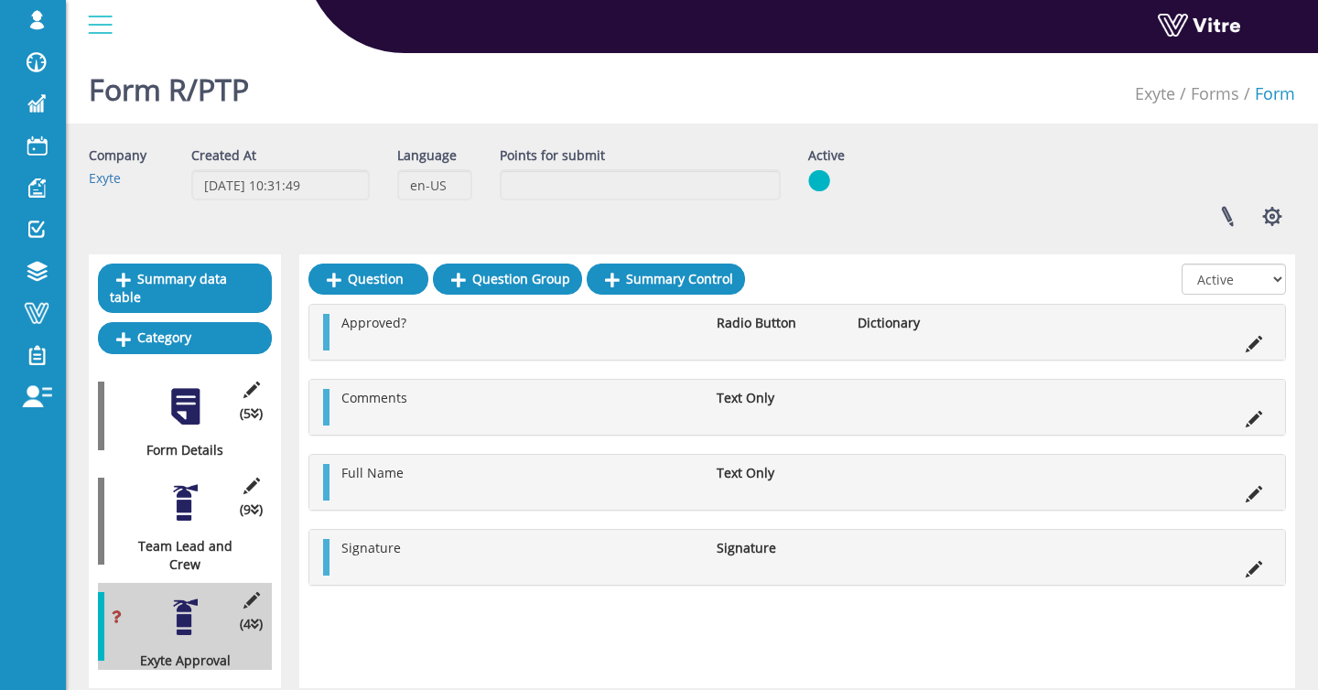  I want to click on span: Approved?, so click(373, 322).